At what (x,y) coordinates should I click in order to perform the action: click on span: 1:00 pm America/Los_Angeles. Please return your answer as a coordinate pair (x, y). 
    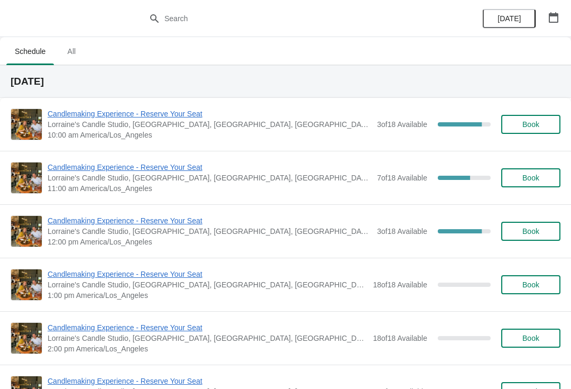
    Looking at the image, I should click on (207, 295).